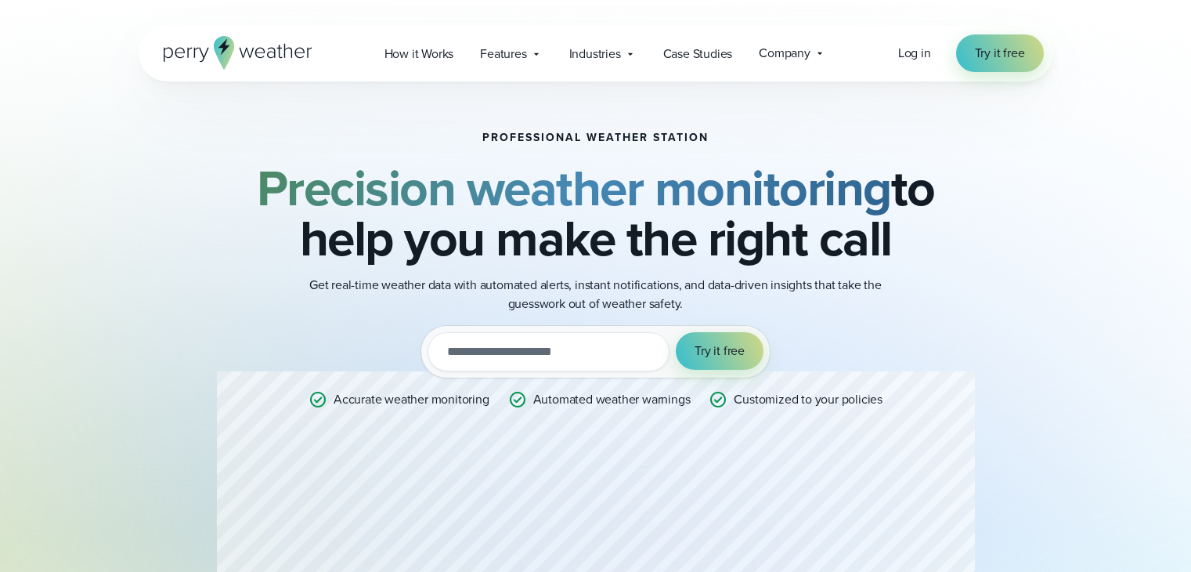  Describe the element at coordinates (1000, 53) in the screenshot. I see `a: Try it free` at that location.